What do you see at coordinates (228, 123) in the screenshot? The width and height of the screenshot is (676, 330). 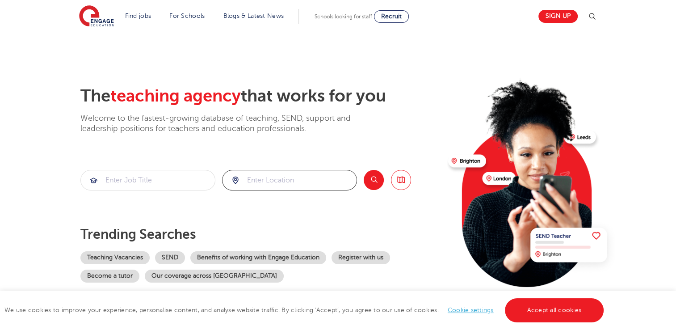 I see `p: Welcome to the fastest-growing database of teaching, SEND, support and leadership positions for t...` at bounding box center [228, 123].